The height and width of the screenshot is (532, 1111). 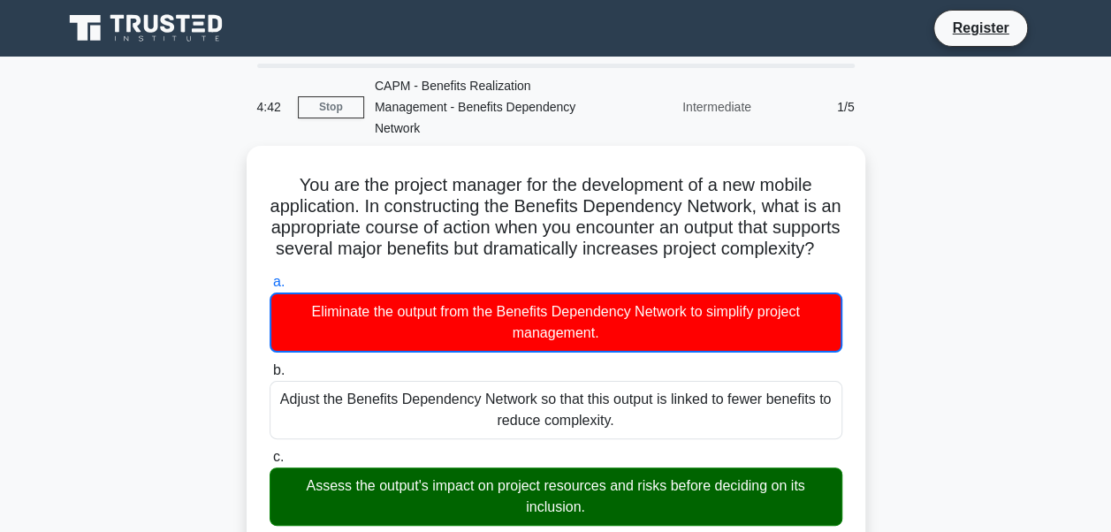 What do you see at coordinates (684, 107) in the screenshot?
I see `div: Intermediate` at bounding box center [684, 107].